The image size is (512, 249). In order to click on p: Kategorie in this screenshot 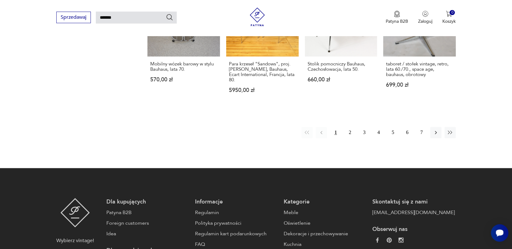, I will do `click(325, 201)`.